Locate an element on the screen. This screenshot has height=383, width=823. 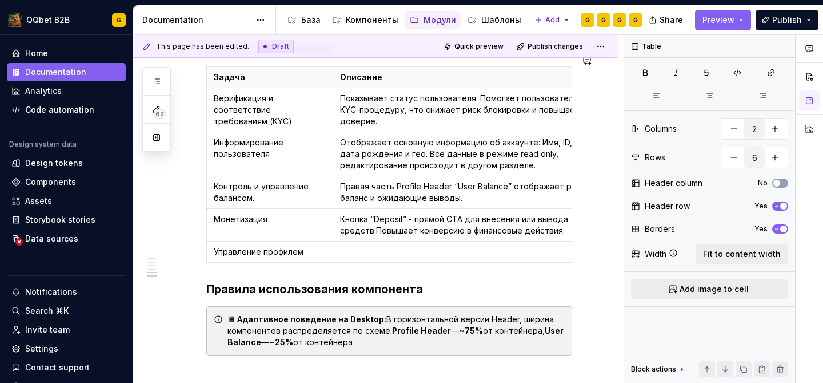
div: QQbet B2B is located at coordinates (48, 20).